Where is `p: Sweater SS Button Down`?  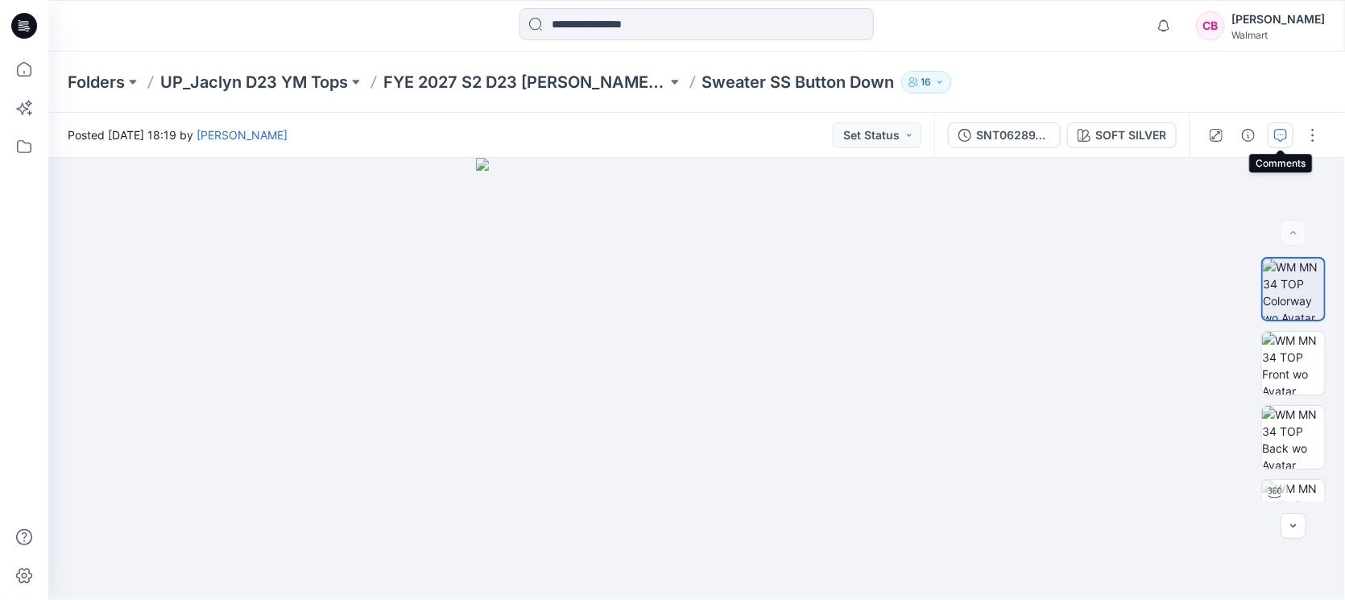 p: Sweater SS Button Down is located at coordinates (798, 82).